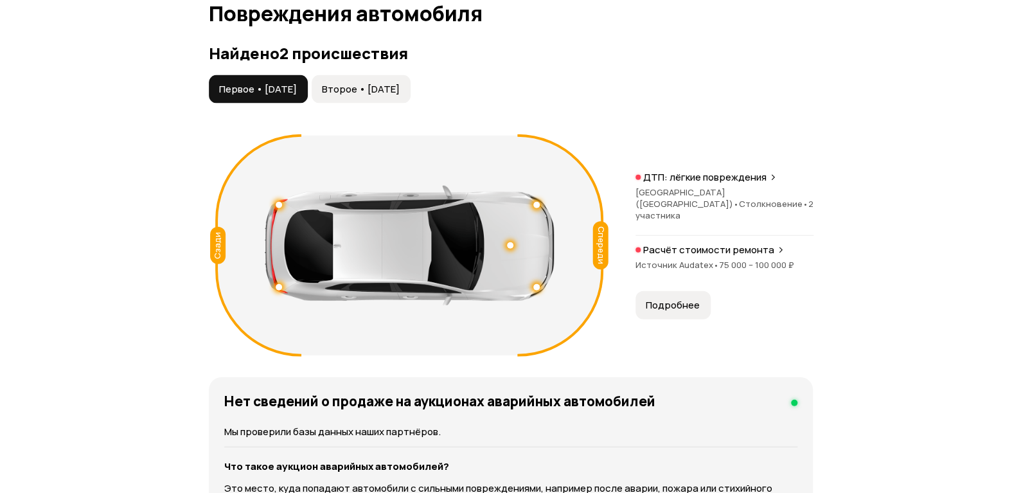 This screenshot has height=493, width=1021. What do you see at coordinates (756, 265) in the screenshot?
I see `span: 75 000 – 100 000 ₽` at bounding box center [756, 265].